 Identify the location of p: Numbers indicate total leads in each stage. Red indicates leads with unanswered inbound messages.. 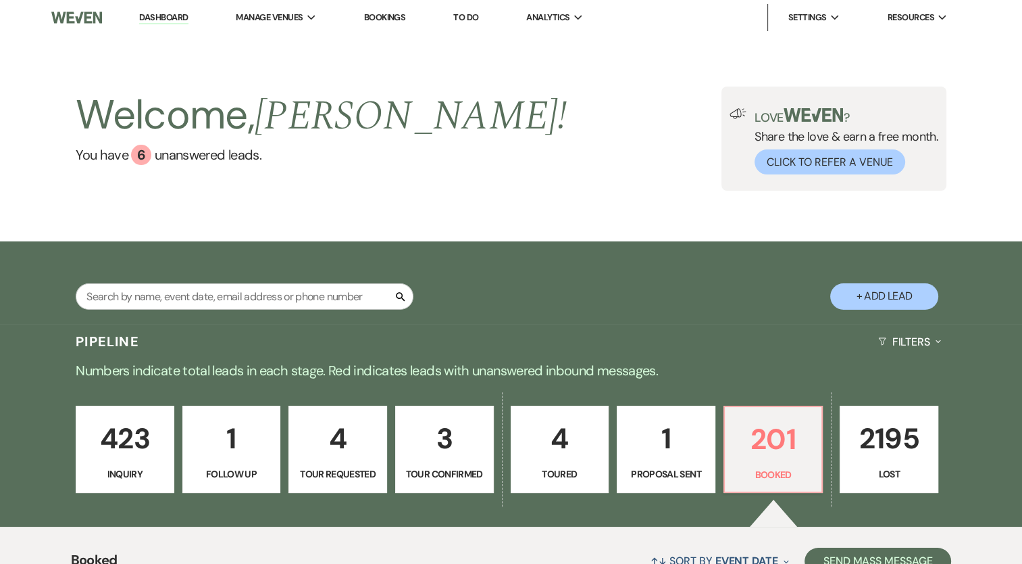
(512, 370).